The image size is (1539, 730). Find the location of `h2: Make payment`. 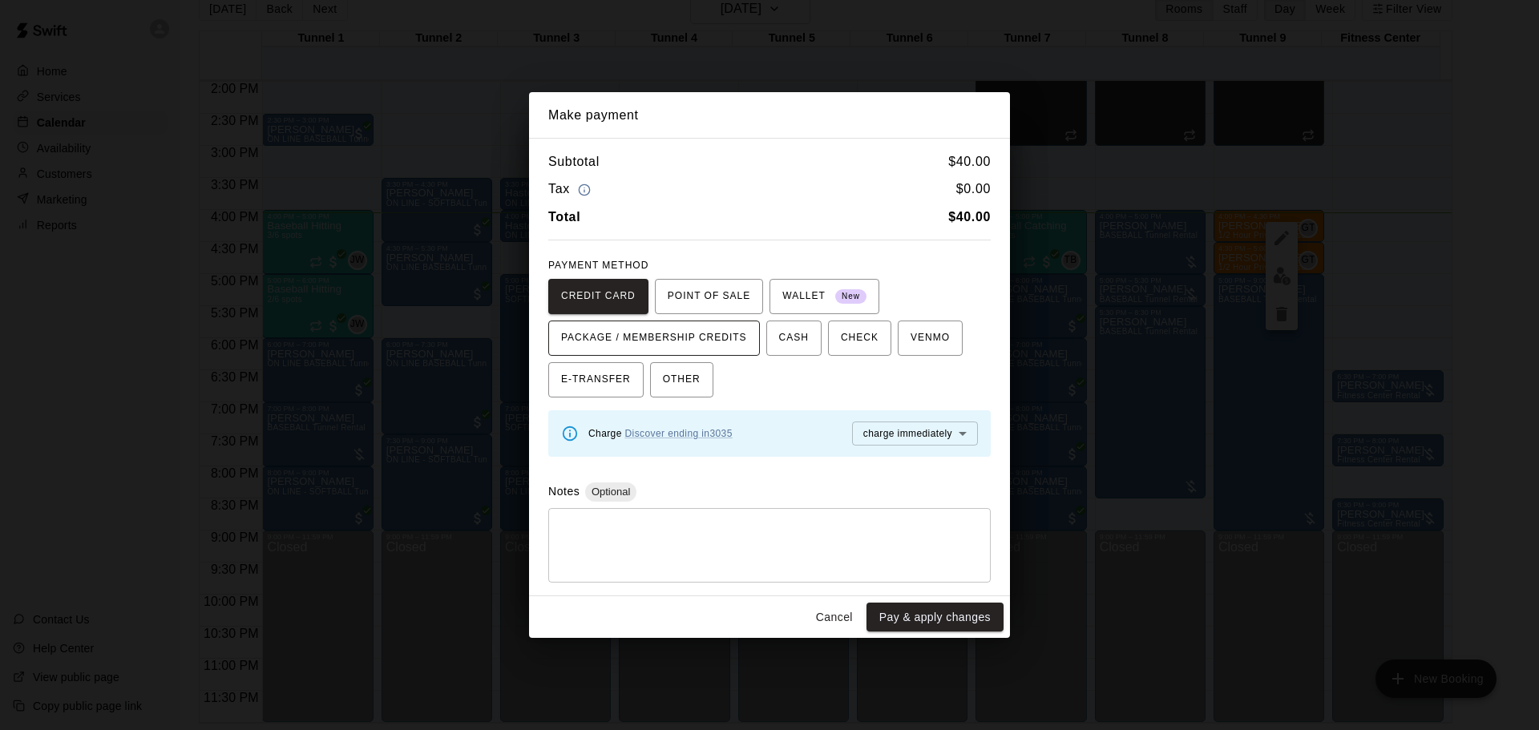

h2: Make payment is located at coordinates (769, 115).